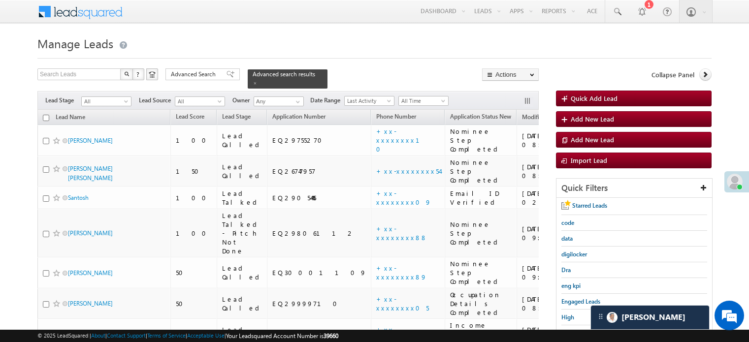 Image resolution: width=749 pixels, height=342 pixels. What do you see at coordinates (404, 140) in the screenshot?
I see `a: +xx-xxxxxxxx10` at bounding box center [404, 140].